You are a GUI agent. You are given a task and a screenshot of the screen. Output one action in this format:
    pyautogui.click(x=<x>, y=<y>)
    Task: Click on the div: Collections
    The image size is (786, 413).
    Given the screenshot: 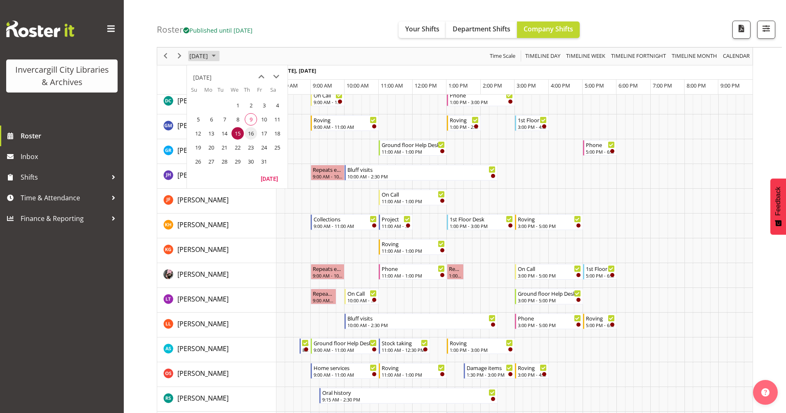 What is the action you would take?
    pyautogui.click(x=345, y=219)
    